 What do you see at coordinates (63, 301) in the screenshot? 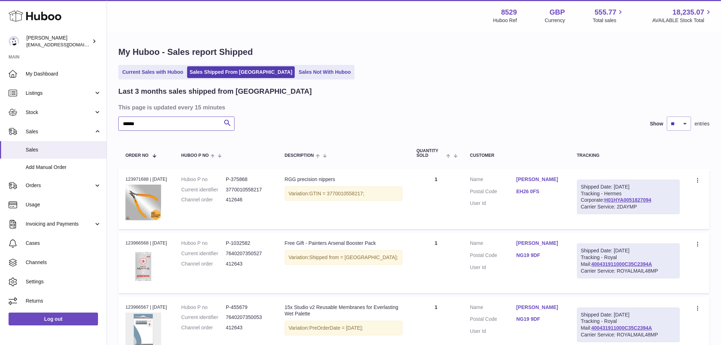
I see `span: Returns` at bounding box center [63, 301].